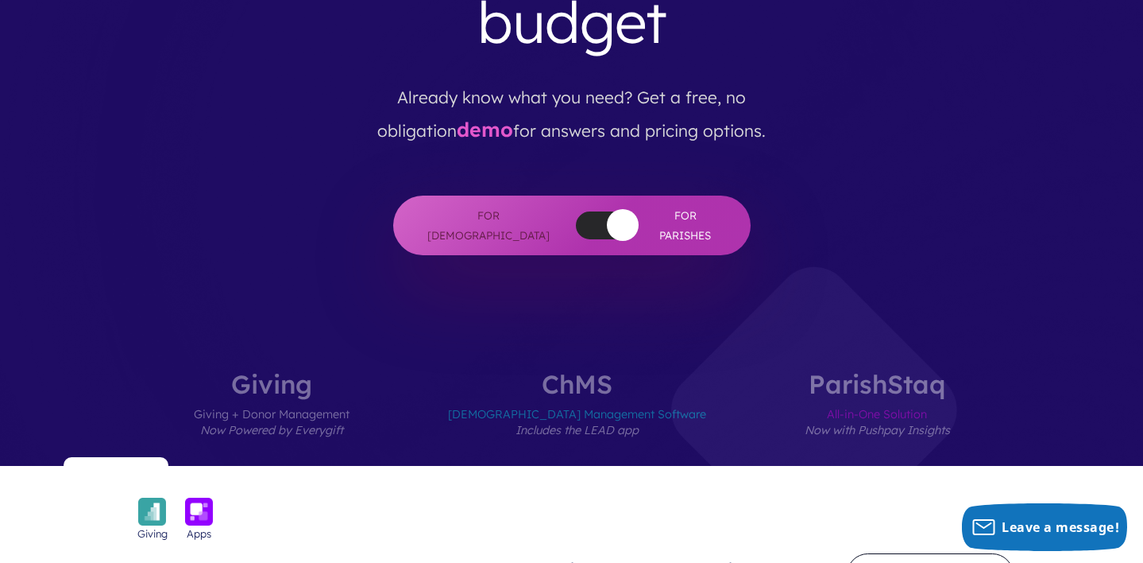 This screenshot has height=563, width=1143. I want to click on label: Giving, so click(272, 418).